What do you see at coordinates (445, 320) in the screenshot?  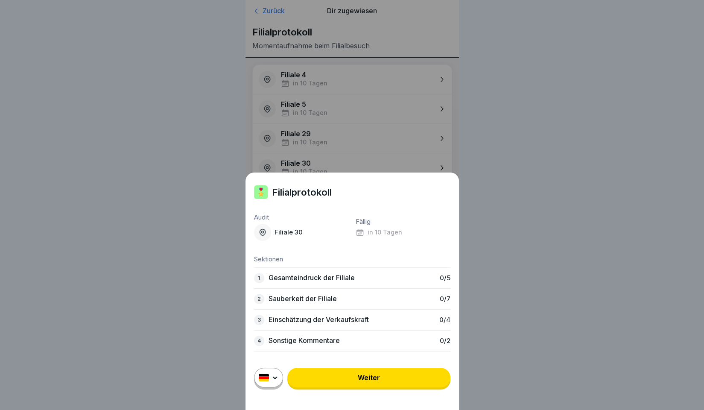 I see `p: 0 / 4` at bounding box center [445, 320].